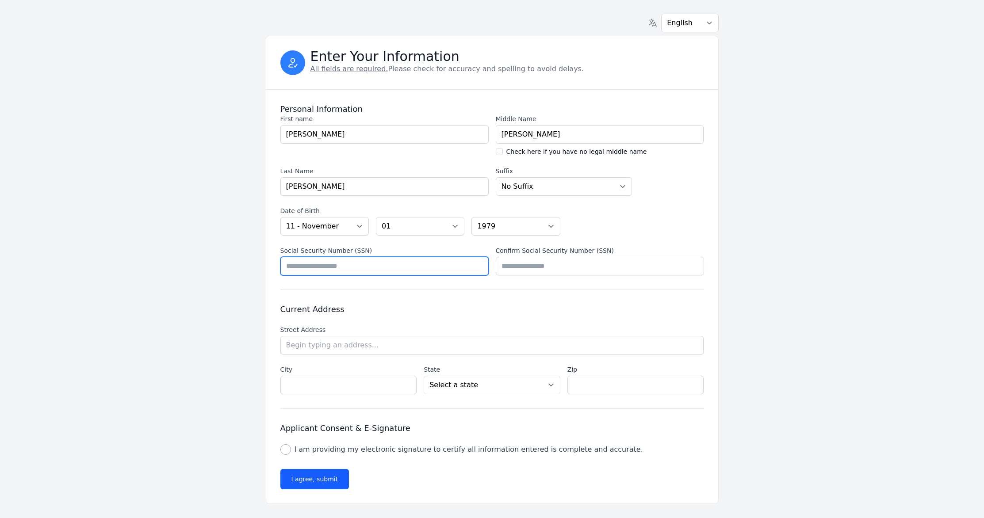 This screenshot has height=518, width=984. I want to click on u: All fields are required., so click(349, 69).